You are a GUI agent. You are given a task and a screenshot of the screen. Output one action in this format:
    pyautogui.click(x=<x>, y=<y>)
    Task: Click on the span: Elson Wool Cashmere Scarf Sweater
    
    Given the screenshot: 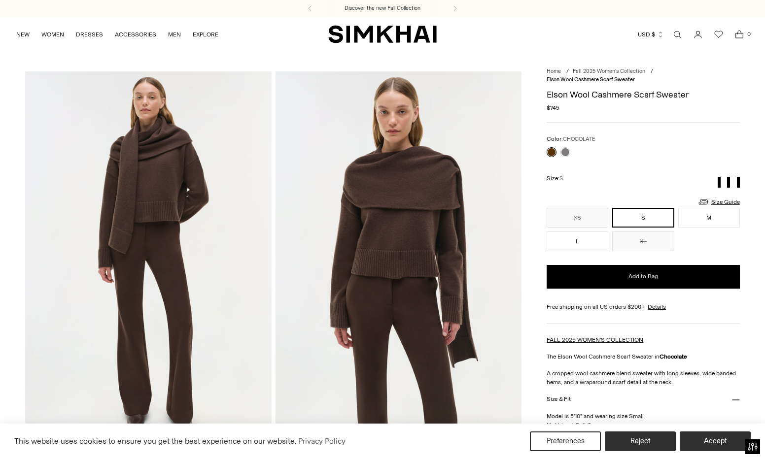 What is the action you would take?
    pyautogui.click(x=590, y=79)
    